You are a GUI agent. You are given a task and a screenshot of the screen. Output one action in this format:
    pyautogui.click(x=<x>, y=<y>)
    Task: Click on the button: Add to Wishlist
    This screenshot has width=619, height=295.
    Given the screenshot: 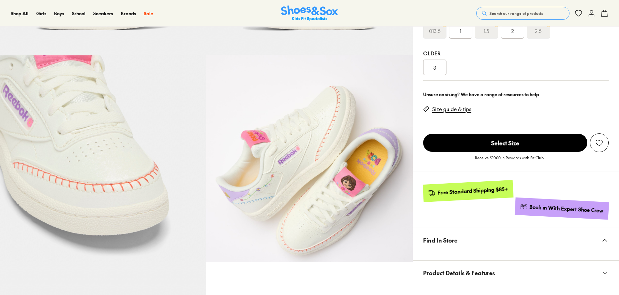 What is the action you would take?
    pyautogui.click(x=600, y=143)
    